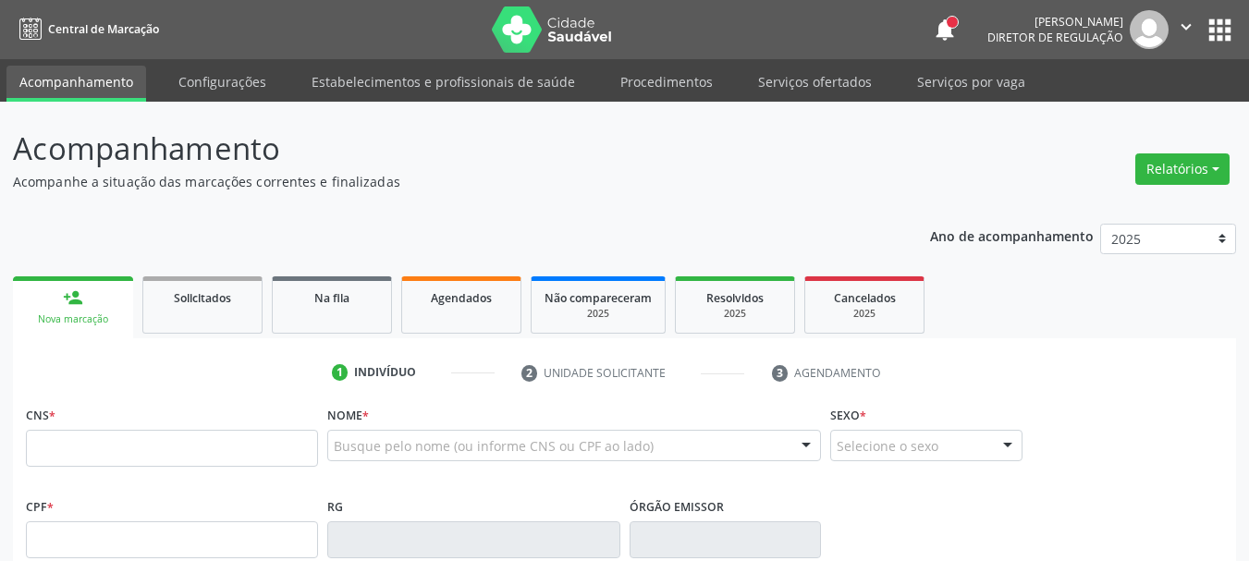 This screenshot has width=1249, height=561. What do you see at coordinates (1055, 37) in the screenshot?
I see `span: Diretor de regulação` at bounding box center [1055, 37].